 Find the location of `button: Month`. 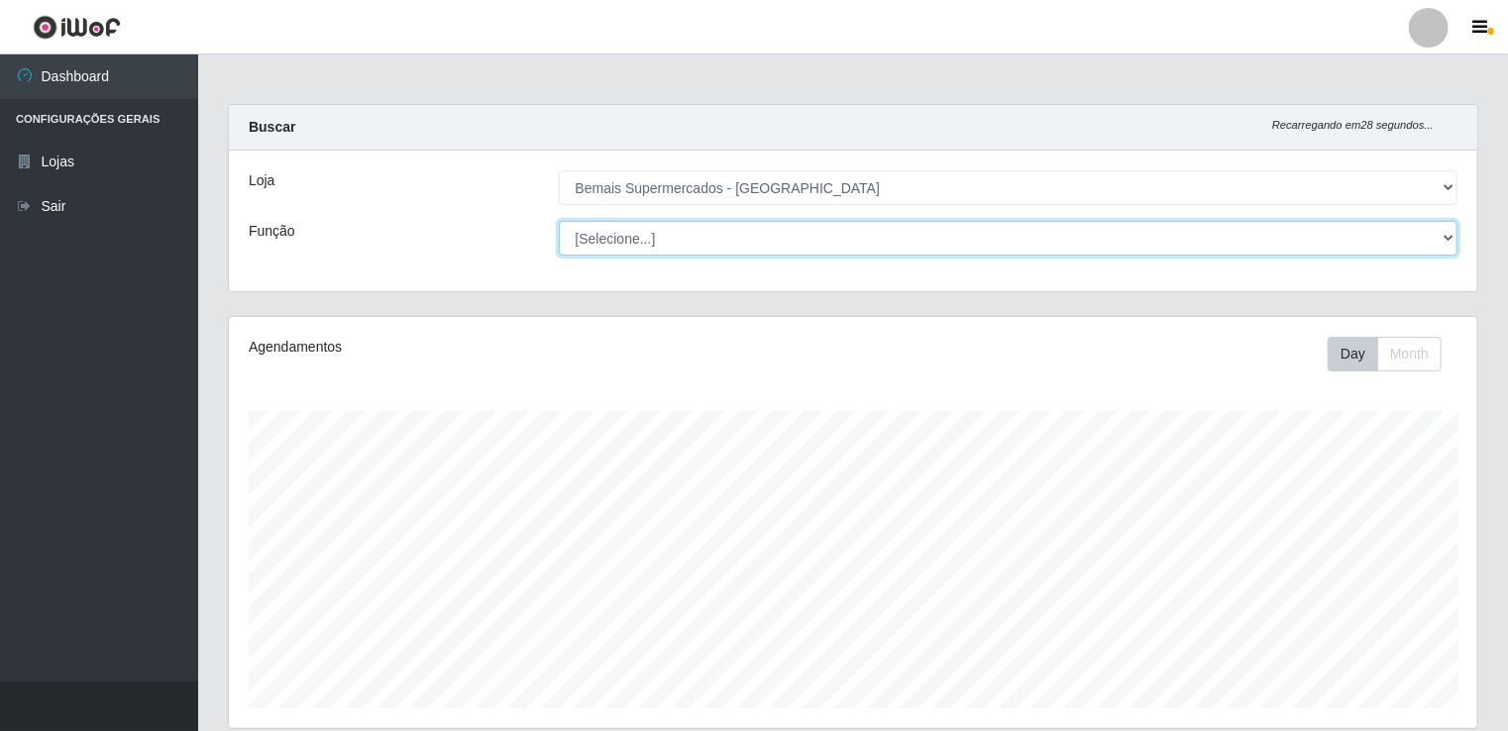

button: Month is located at coordinates (1409, 354).